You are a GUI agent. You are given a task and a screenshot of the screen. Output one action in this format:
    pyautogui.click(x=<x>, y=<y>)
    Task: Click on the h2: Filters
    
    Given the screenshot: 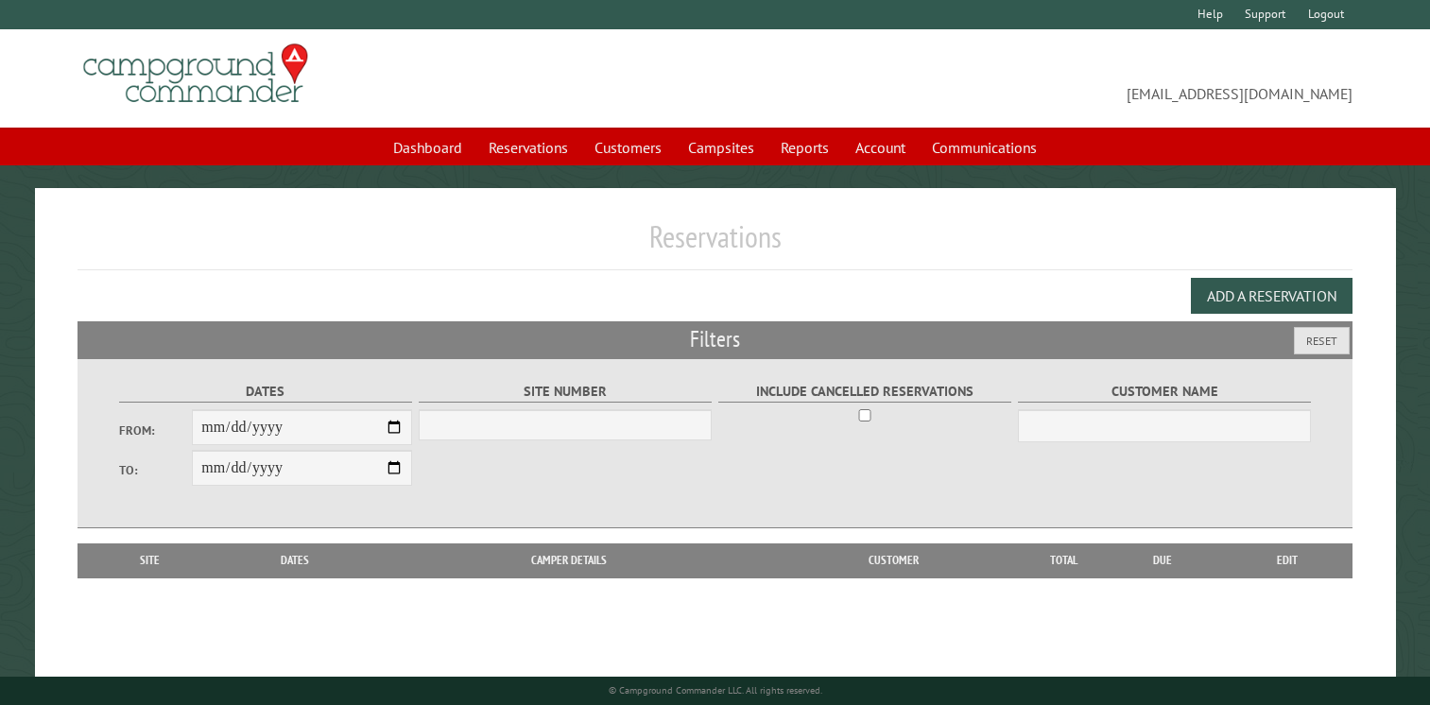 What is the action you would take?
    pyautogui.click(x=715, y=339)
    